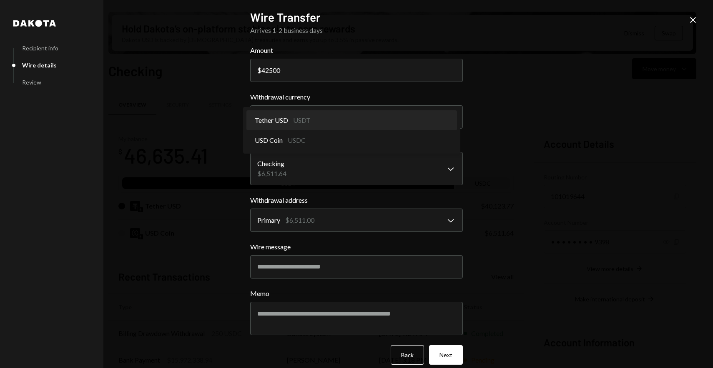 This screenshot has width=713, height=368. What do you see at coordinates (356, 17) in the screenshot?
I see `h2: Wire Transfer` at bounding box center [356, 17].